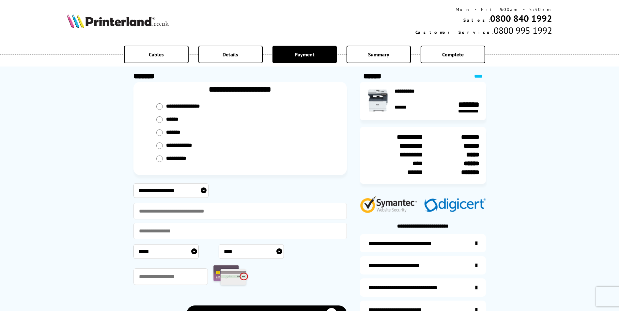 The width and height of the screenshot is (619, 311). Describe the element at coordinates (483, 9) in the screenshot. I see `div: Mon - Fri 9:00am - 5:30pm` at that location.